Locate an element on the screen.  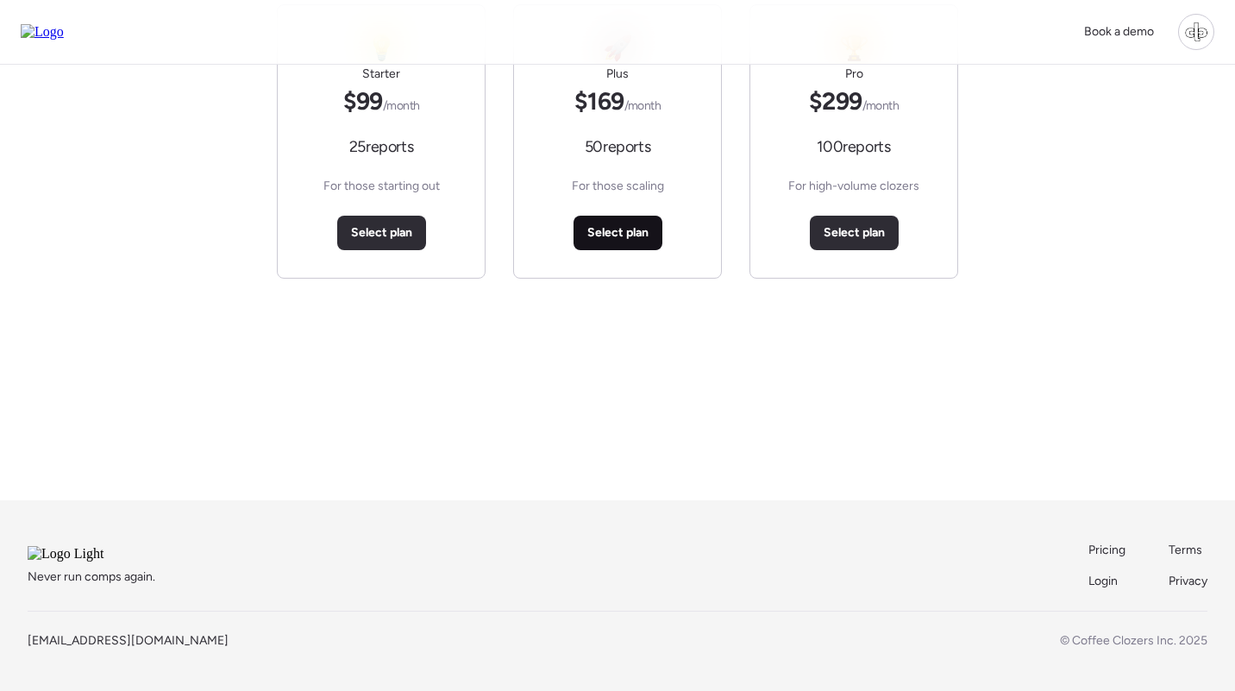
a: Terms is located at coordinates (1187, 550).